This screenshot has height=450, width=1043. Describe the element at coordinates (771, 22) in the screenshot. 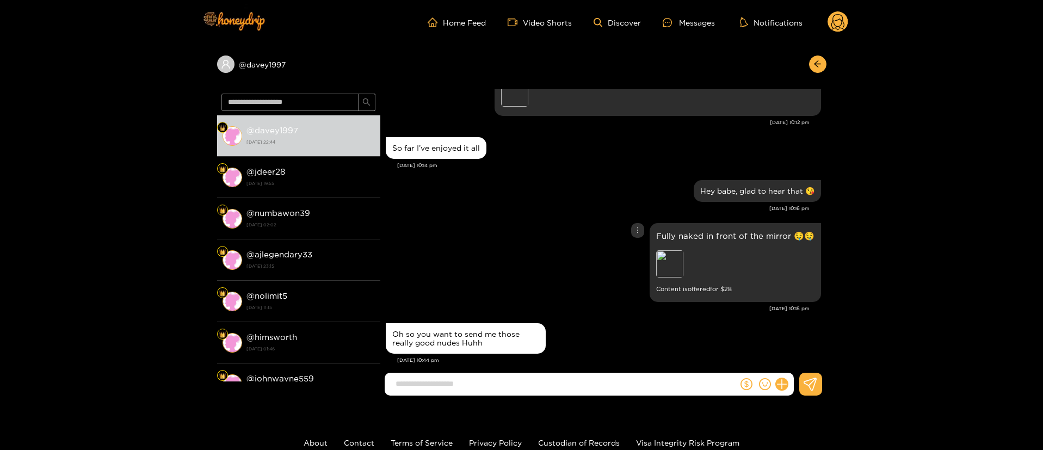

I see `button: Notifications` at that location.